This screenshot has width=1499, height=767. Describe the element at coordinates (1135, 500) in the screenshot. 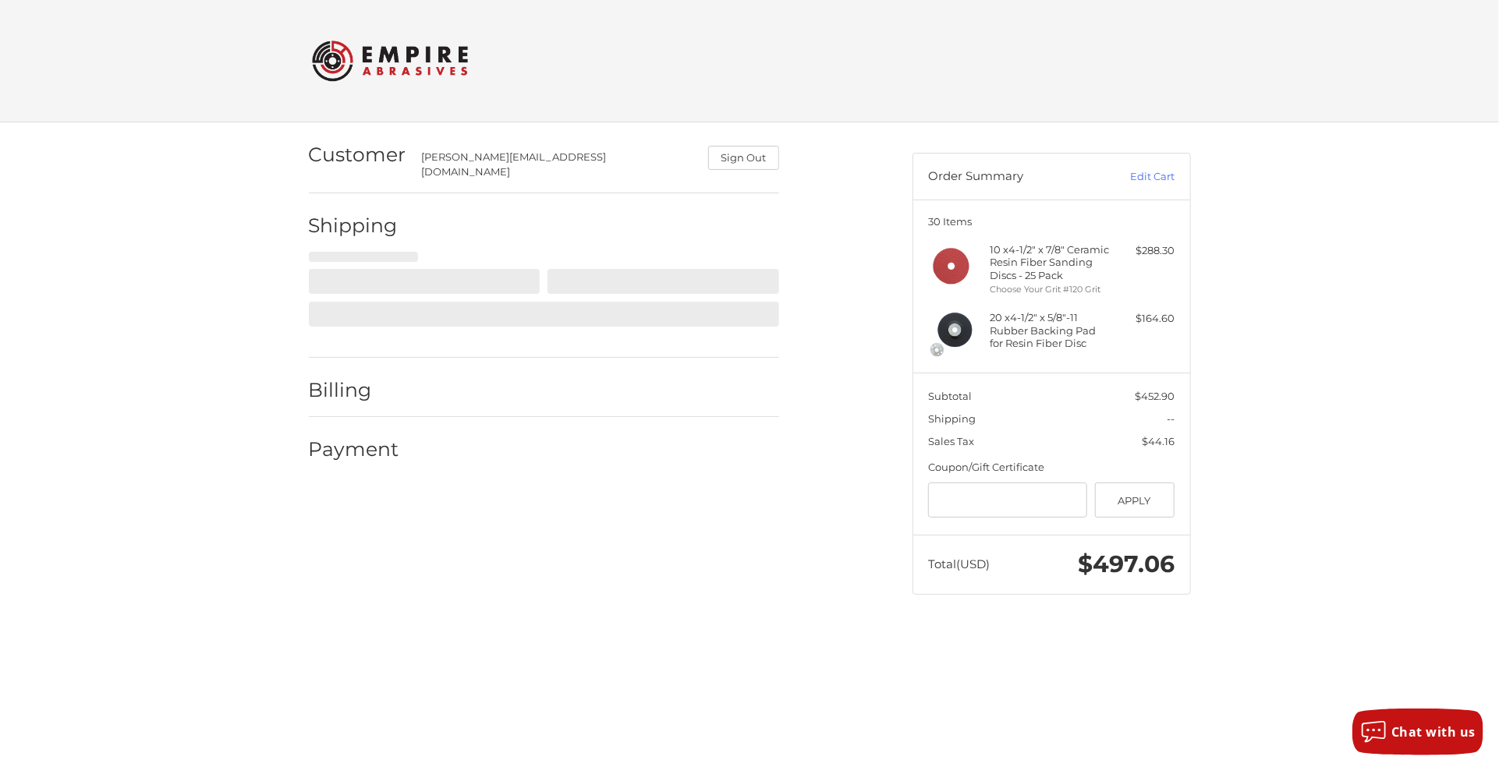

I see `button: Apply` at that location.